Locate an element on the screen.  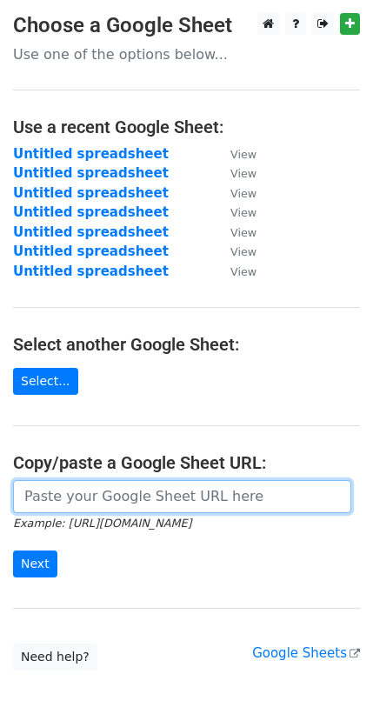
input: Paste your Google Sheet URL here is located at coordinates (182, 496).